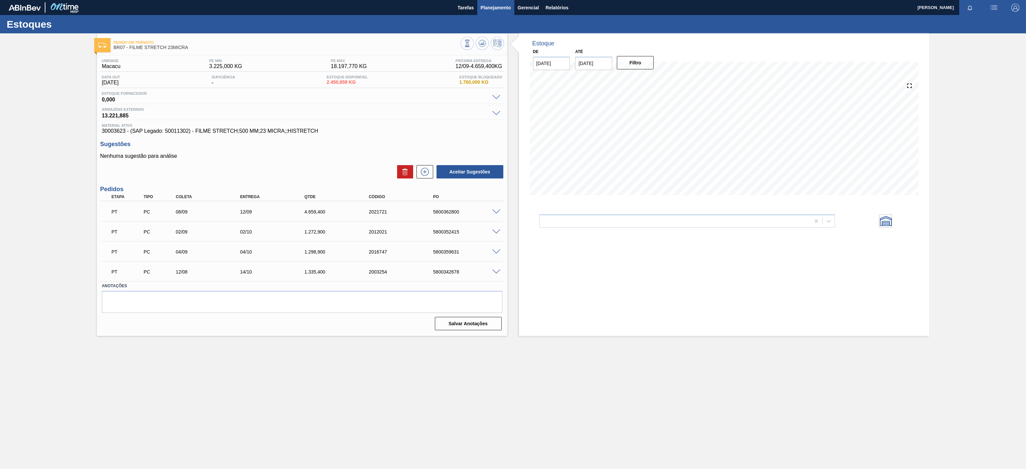 This screenshot has height=469, width=1026. Describe the element at coordinates (1015, 8) in the screenshot. I see `img: Logout` at that location.